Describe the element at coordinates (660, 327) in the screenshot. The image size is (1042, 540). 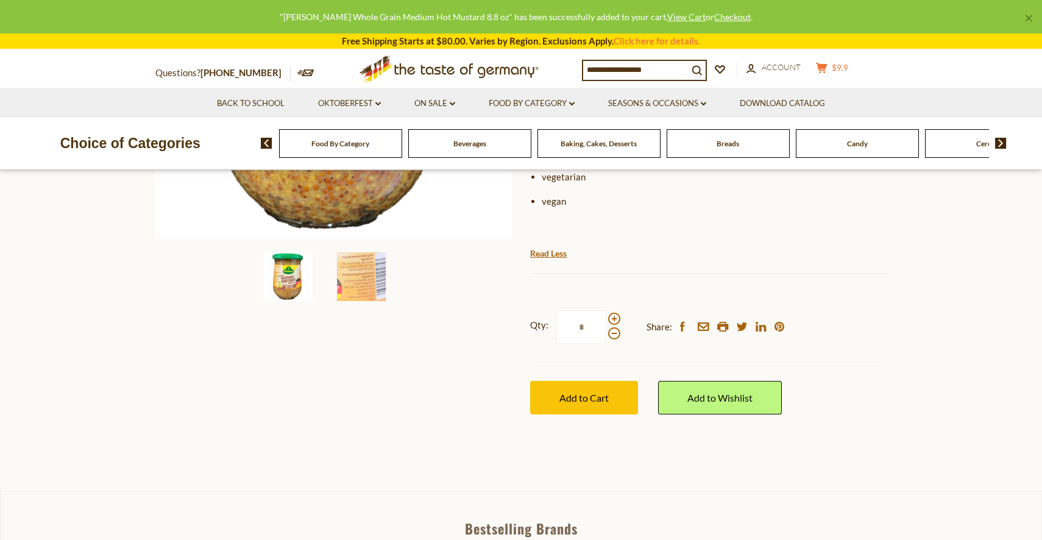
I see `span: Share:` at that location.